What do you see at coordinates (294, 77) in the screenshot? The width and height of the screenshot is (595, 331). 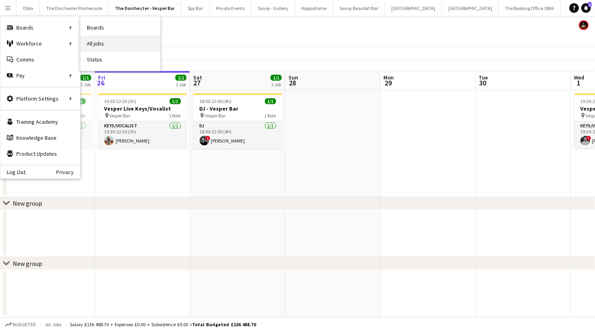 I see `span: Sun` at bounding box center [294, 77].